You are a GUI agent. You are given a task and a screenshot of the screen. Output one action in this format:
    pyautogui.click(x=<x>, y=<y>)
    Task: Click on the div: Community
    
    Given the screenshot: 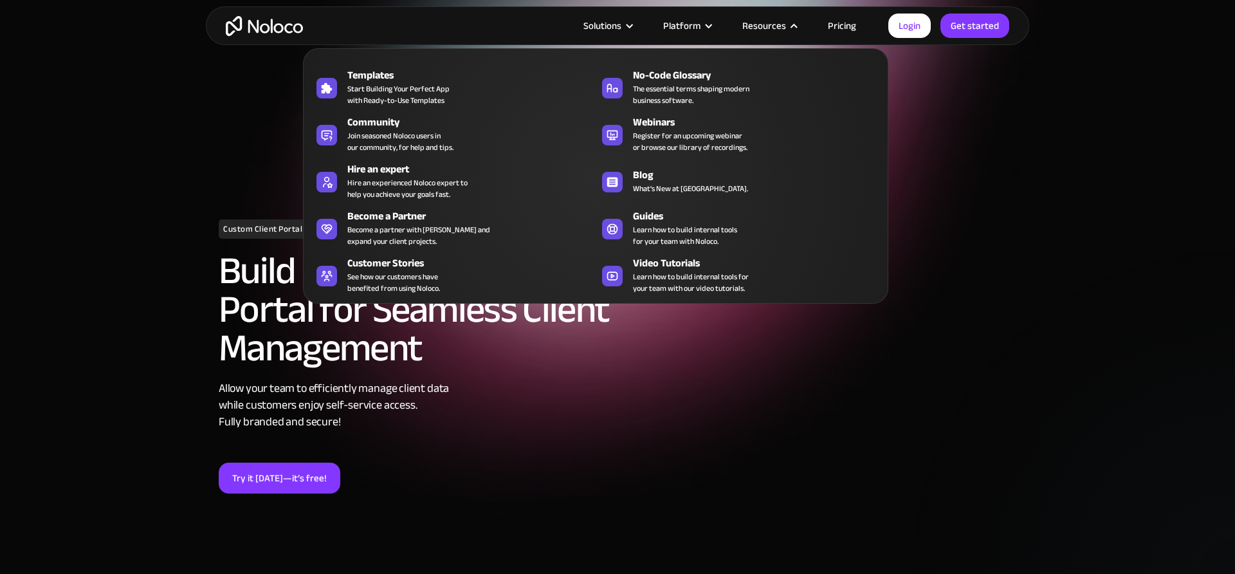 What is the action you would take?
    pyautogui.click(x=474, y=122)
    